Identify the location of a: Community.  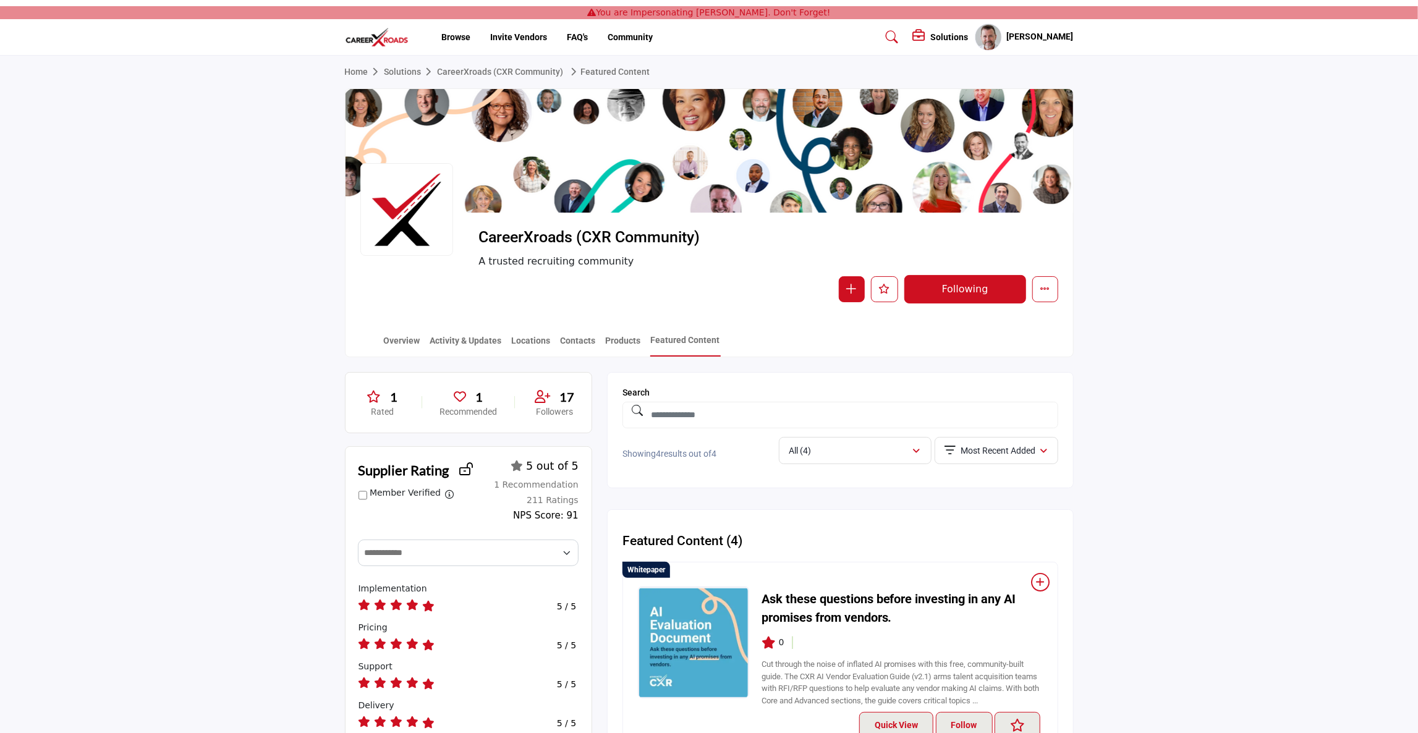
(630, 37).